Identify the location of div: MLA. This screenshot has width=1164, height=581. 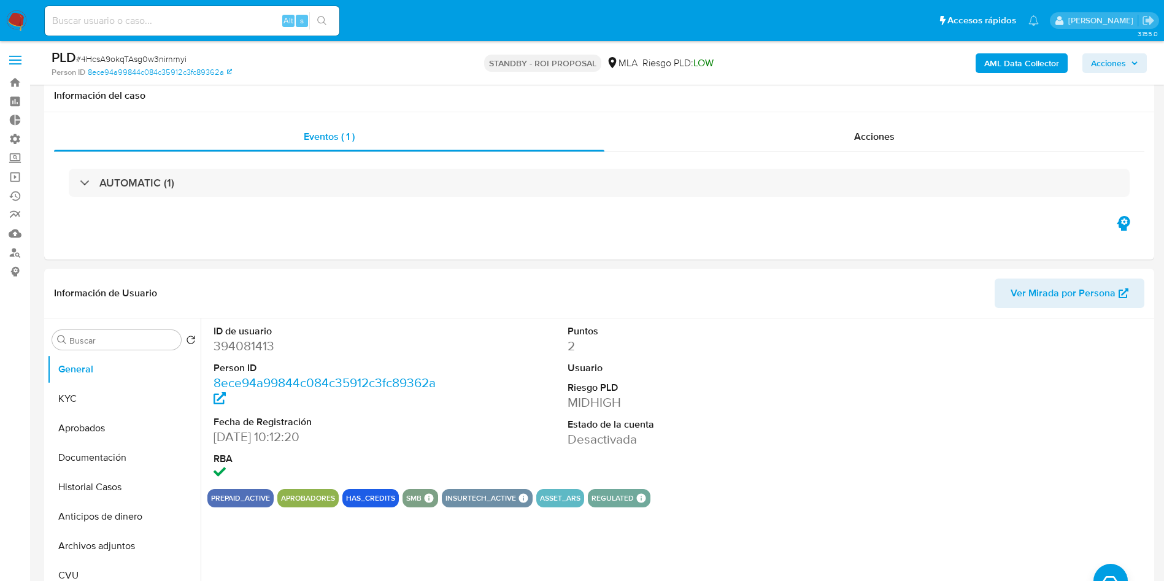
(622, 63).